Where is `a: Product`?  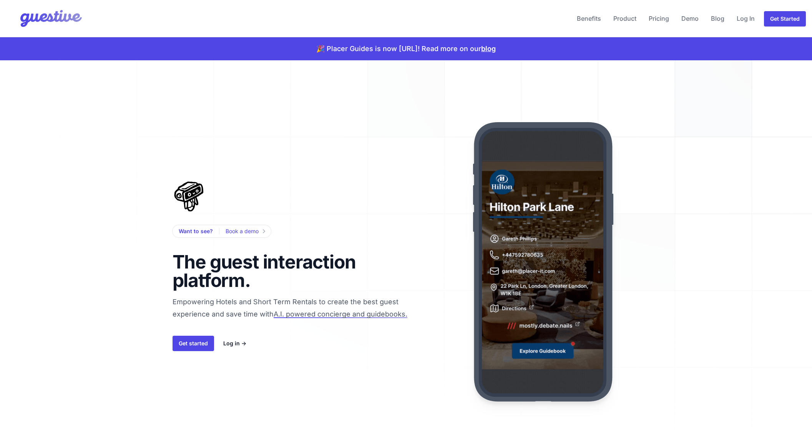 a: Product is located at coordinates (625, 18).